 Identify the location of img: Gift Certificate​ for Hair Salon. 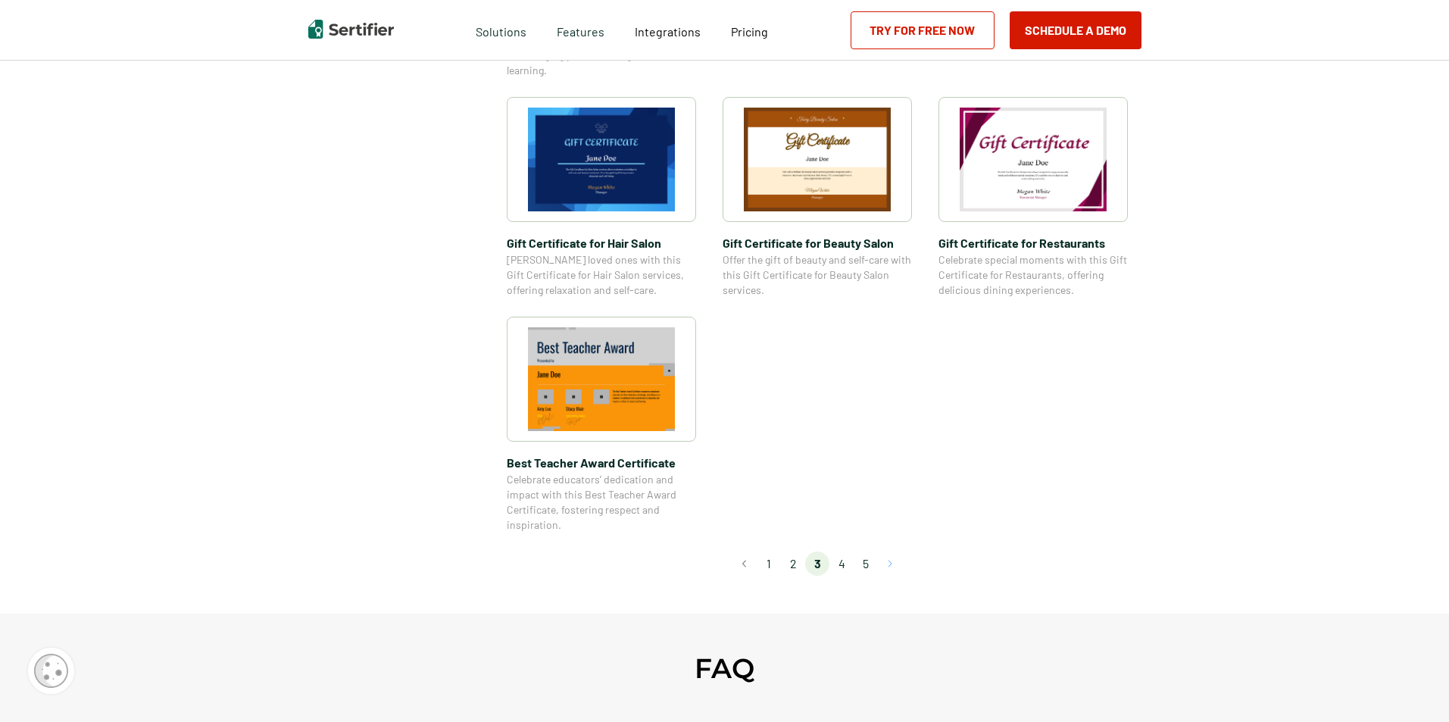
(602, 159).